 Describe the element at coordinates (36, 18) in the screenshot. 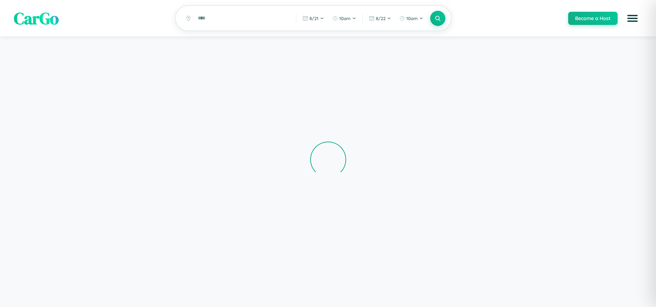

I see `span: CarGo` at that location.